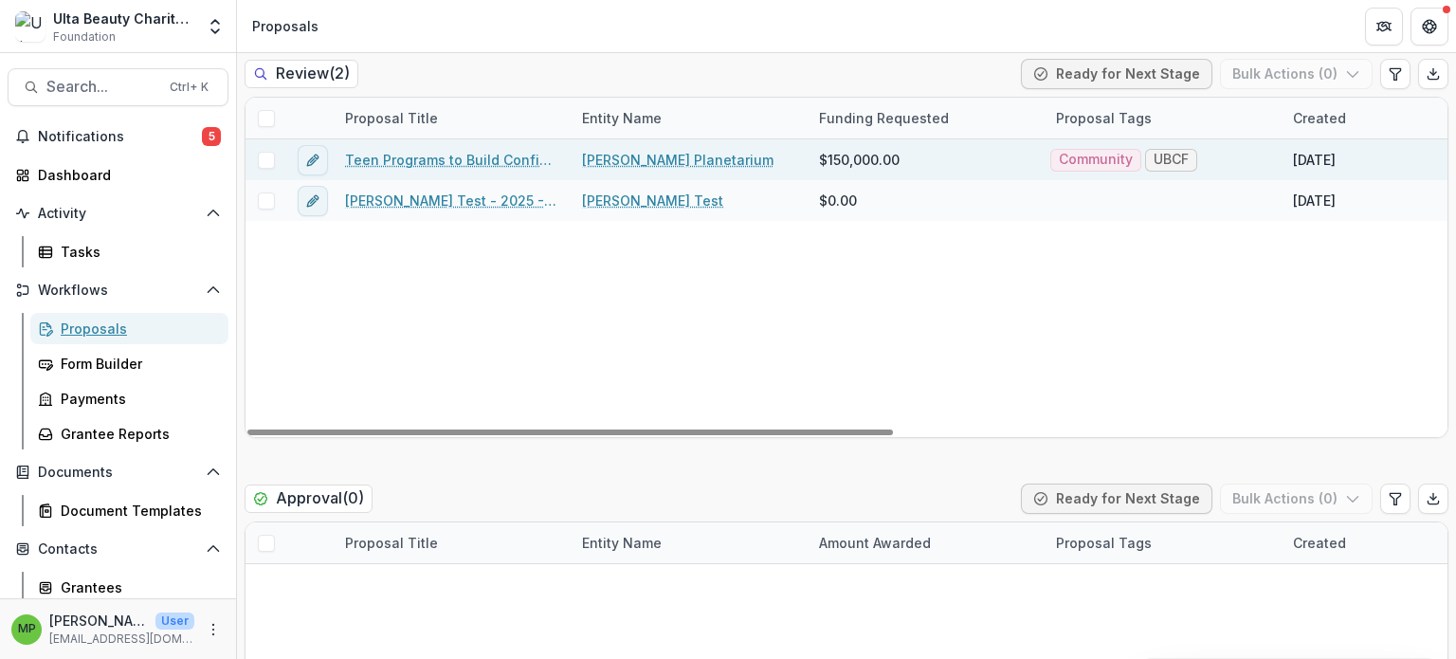 This screenshot has height=659, width=1456. Describe the element at coordinates (137, 398) in the screenshot. I see `div: Payments` at that location.